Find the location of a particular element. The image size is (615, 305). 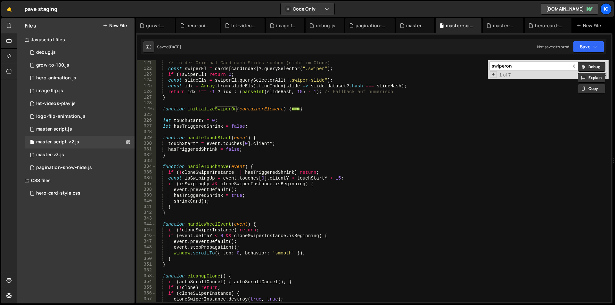

div: 122 is located at coordinates (146, 69).